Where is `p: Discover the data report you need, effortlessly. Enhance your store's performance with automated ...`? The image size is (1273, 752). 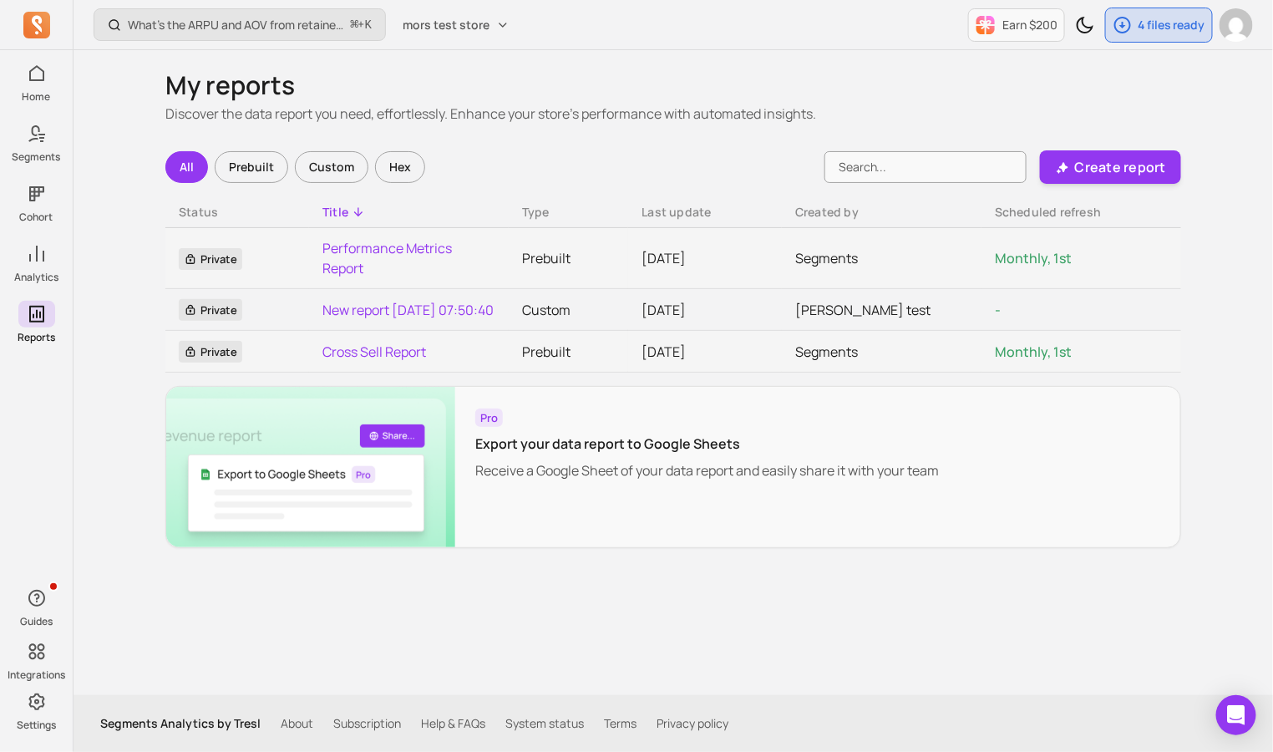 p: Discover the data report you need, effortlessly. Enhance your store's performance with automated ... is located at coordinates (673, 114).